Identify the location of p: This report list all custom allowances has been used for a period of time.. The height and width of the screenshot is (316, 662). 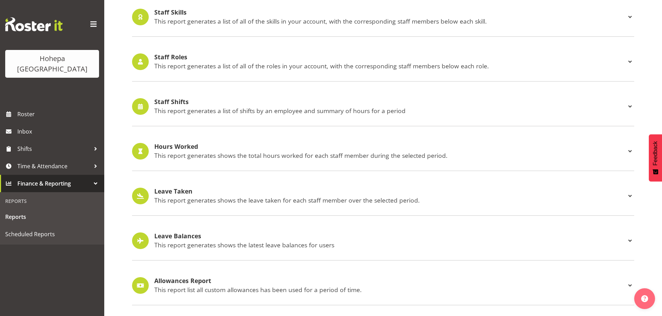
(390, 290).